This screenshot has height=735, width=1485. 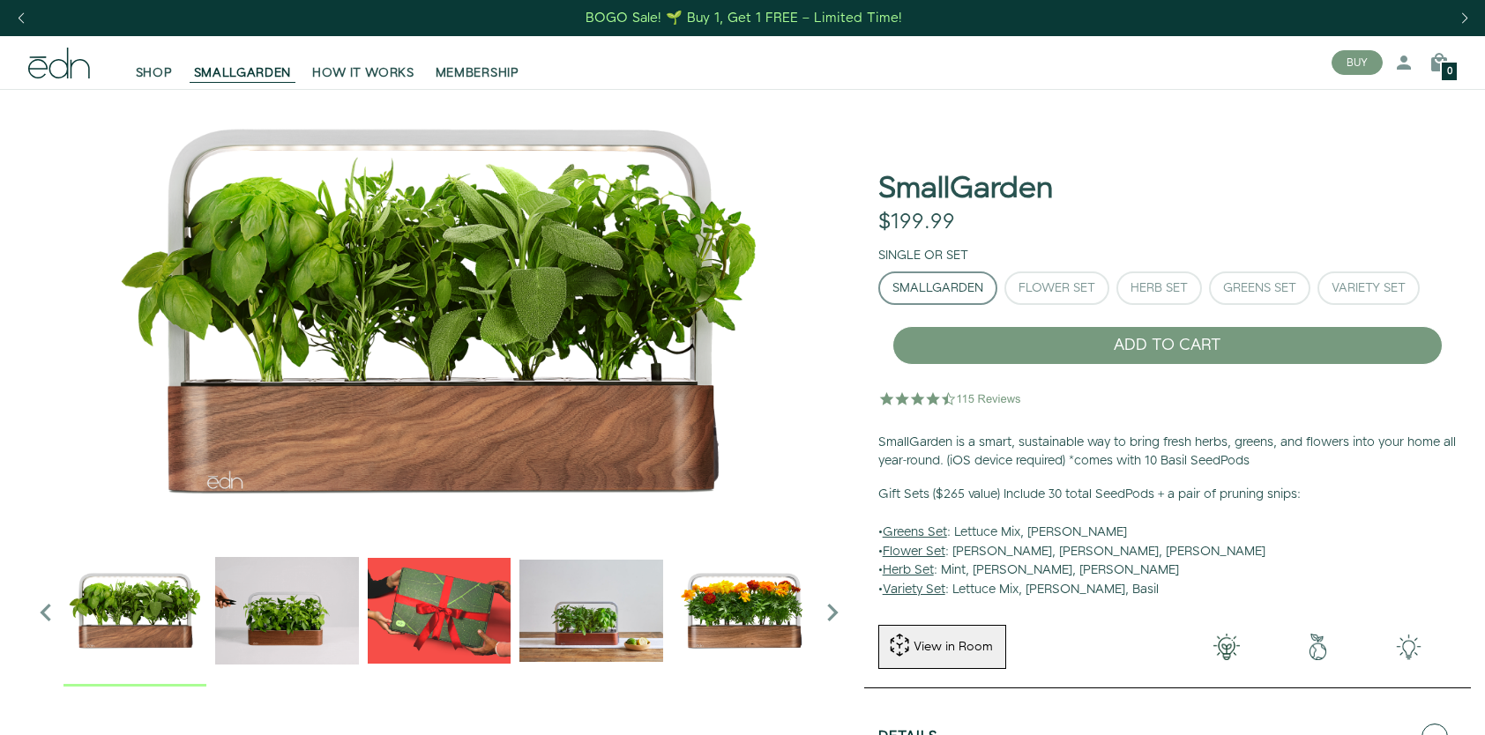 What do you see at coordinates (1368, 288) in the screenshot?
I see `button: Variety Set` at bounding box center [1368, 288].